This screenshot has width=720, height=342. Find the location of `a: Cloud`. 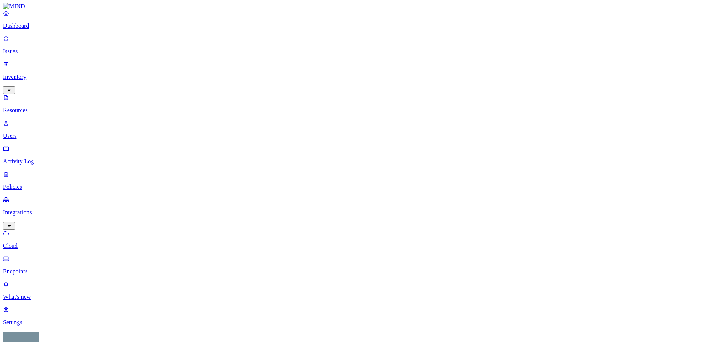

a: Cloud is located at coordinates (360, 239).